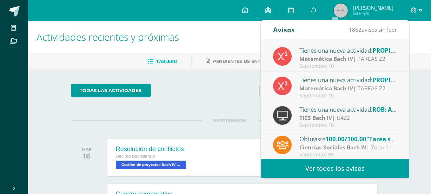 This screenshot has height=194, width=431. I want to click on span: SEPTIEMBRE, so click(229, 120).